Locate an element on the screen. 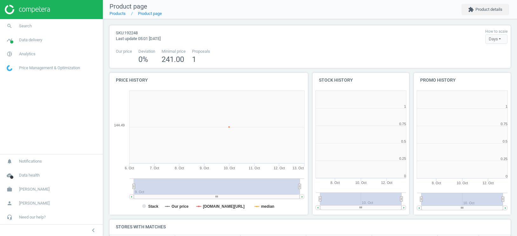 This screenshot has height=236, width=517. span: 241.00 is located at coordinates (173, 59).